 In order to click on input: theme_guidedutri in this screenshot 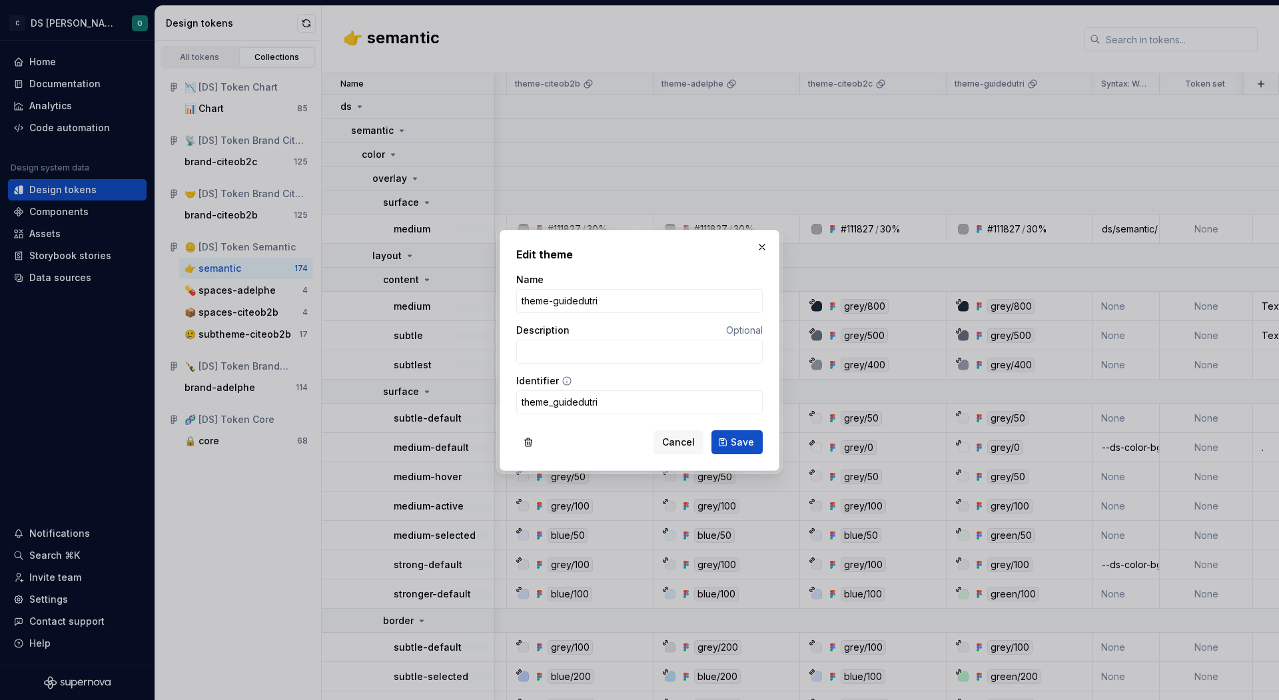, I will do `click(640, 402)`.